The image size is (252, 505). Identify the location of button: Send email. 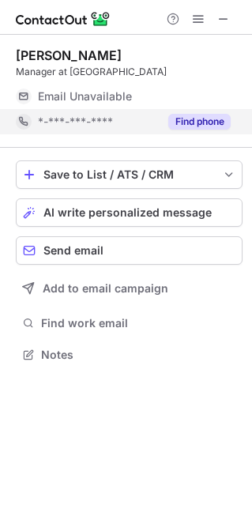
(129, 251).